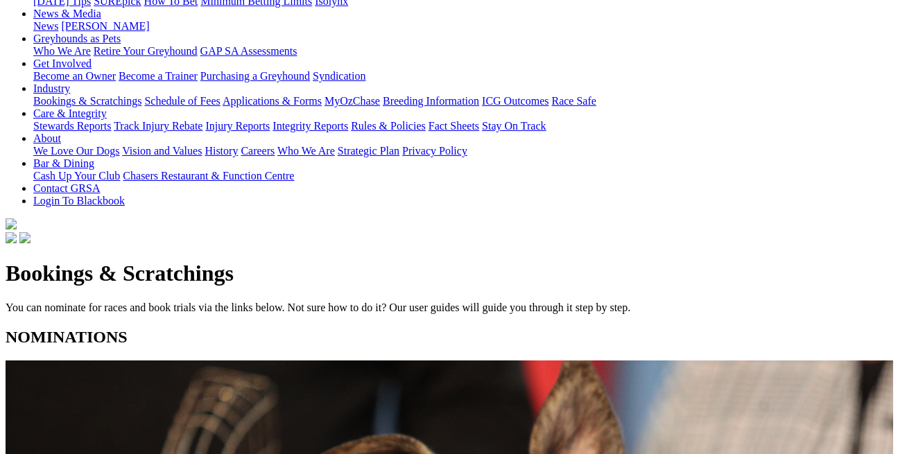 The image size is (916, 454). What do you see at coordinates (158, 125) in the screenshot?
I see `a: Track Injury Rebate` at bounding box center [158, 125].